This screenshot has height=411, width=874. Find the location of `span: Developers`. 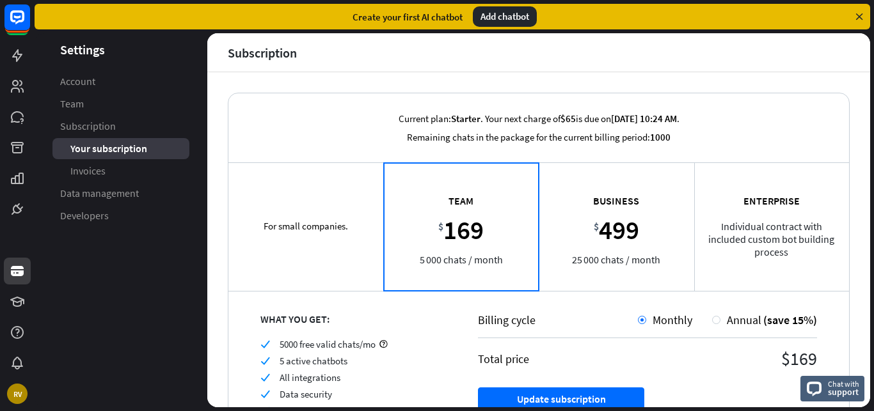

span: Developers is located at coordinates (84, 216).